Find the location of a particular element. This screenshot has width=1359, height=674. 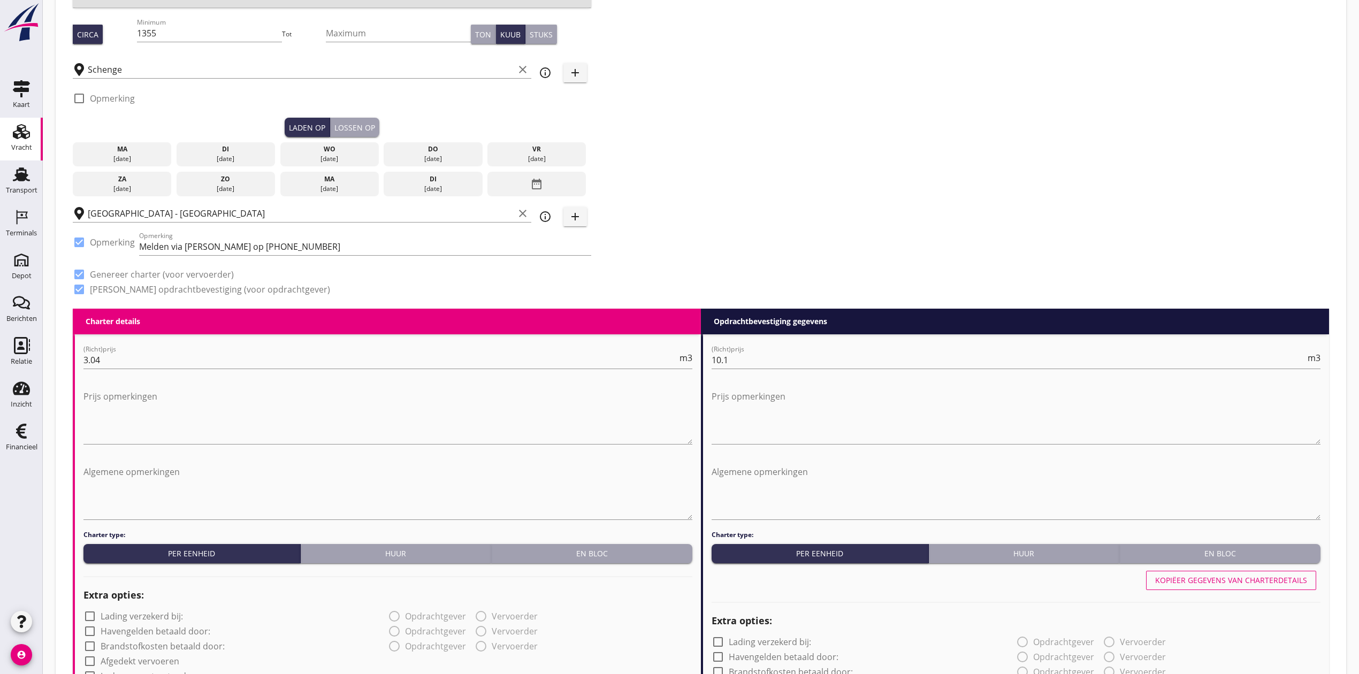

div: do is located at coordinates (433, 149).